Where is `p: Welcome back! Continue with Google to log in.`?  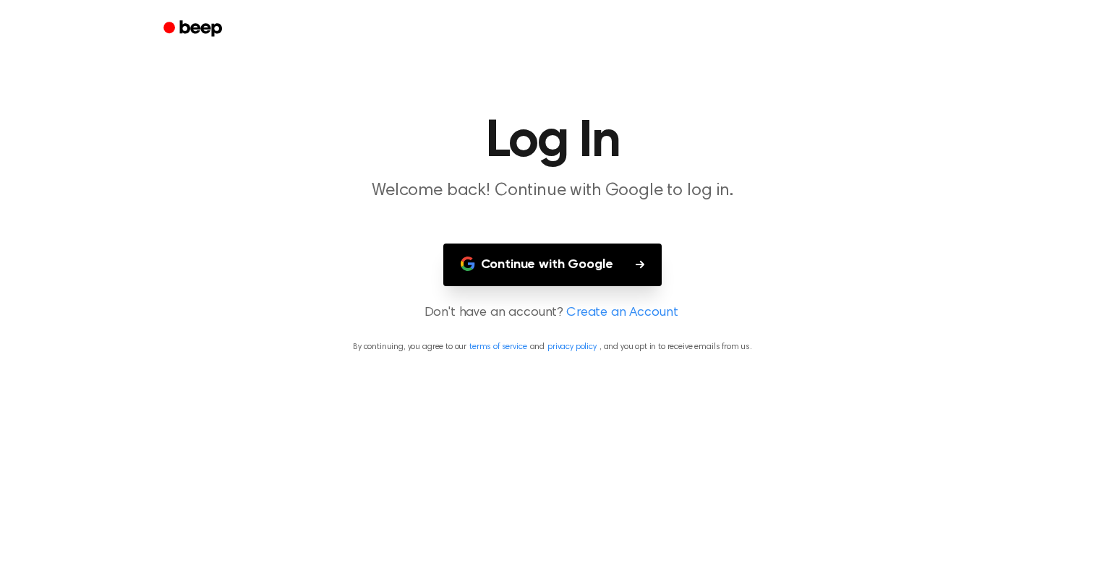
p: Welcome back! Continue with Google to log in. is located at coordinates (552, 191).